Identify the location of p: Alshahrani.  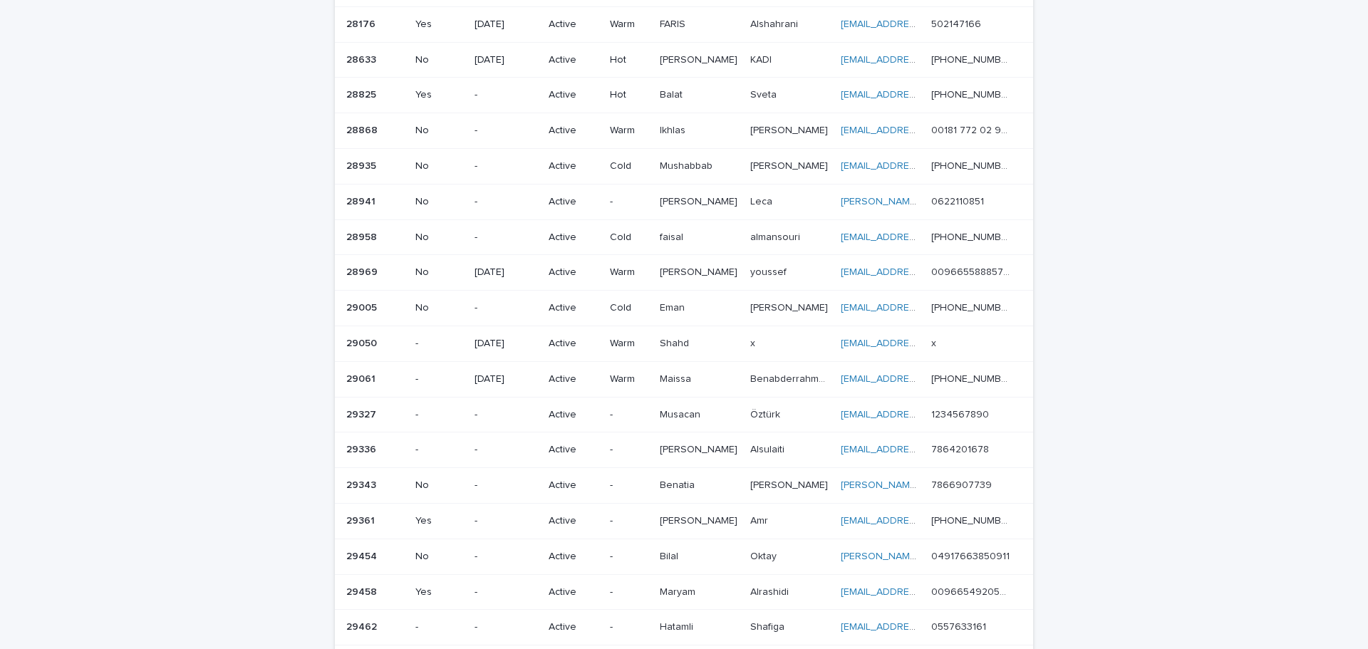
(775, 23).